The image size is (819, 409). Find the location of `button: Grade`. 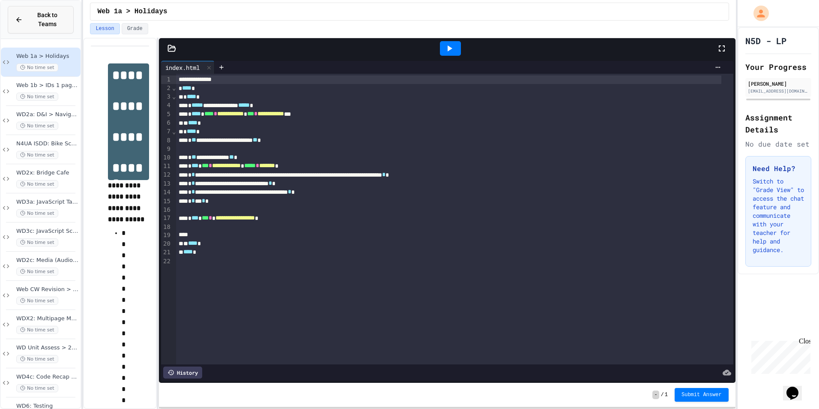

button: Grade is located at coordinates (135, 29).